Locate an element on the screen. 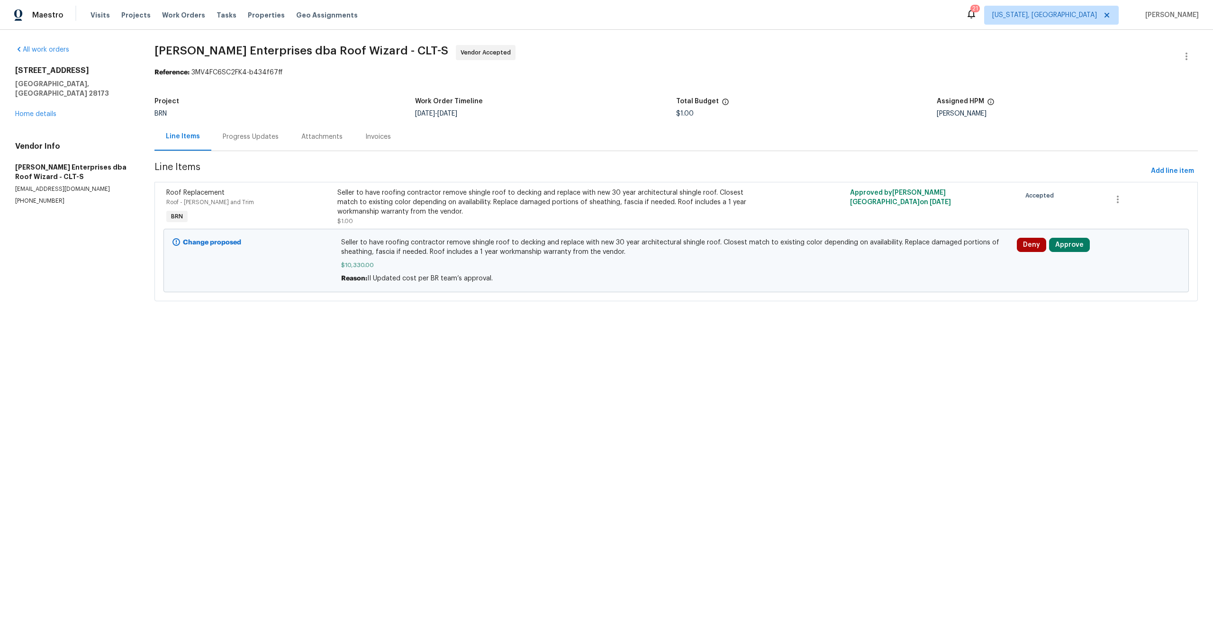 Image resolution: width=1213 pixels, height=629 pixels. div: Attachments is located at coordinates (322, 137).